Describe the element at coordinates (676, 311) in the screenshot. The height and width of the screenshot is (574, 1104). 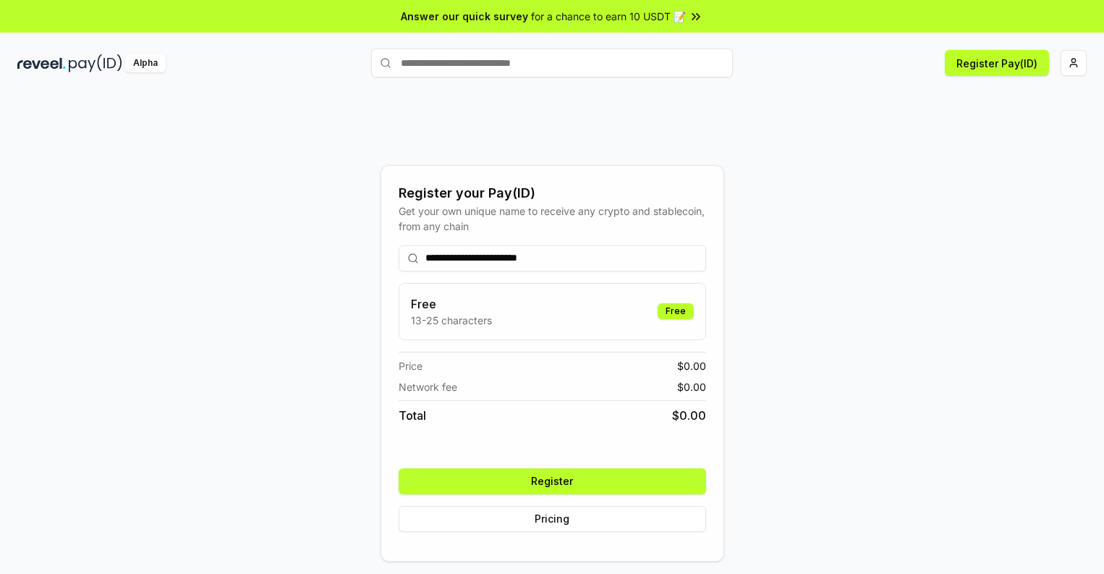
I see `div: Free` at that location.